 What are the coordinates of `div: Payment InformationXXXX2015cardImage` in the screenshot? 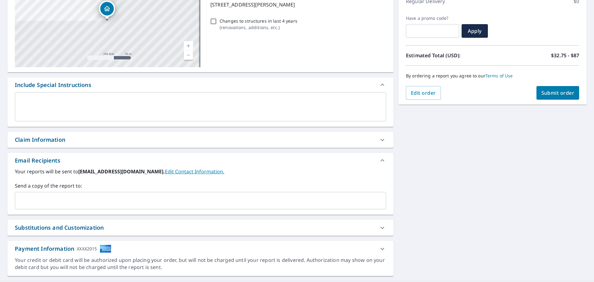 It's located at (200, 248).